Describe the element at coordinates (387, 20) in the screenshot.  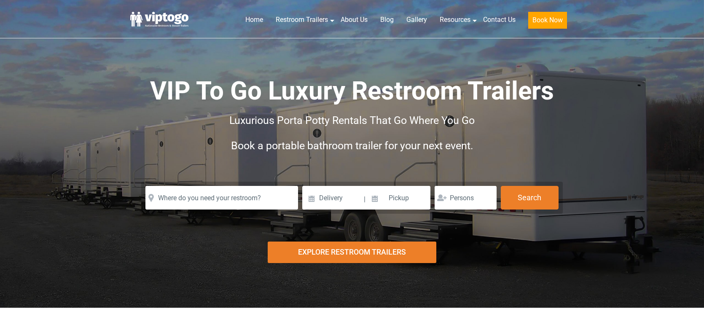
I see `a: Blog` at that location.